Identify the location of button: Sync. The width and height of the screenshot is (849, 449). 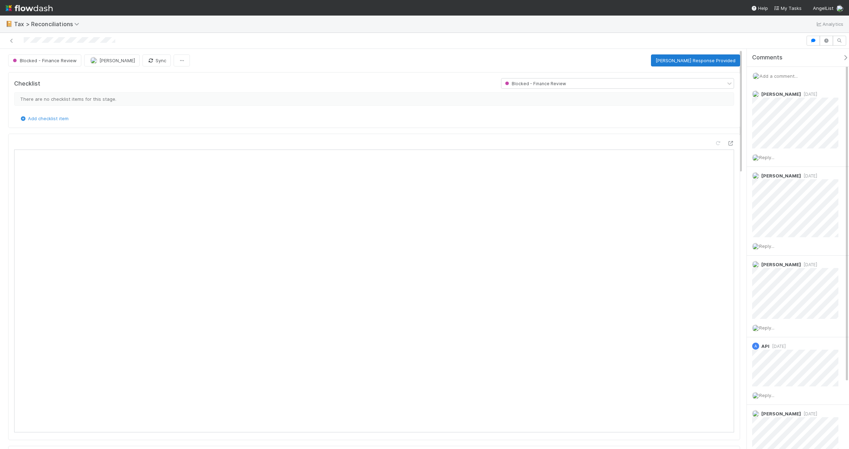
(157, 60).